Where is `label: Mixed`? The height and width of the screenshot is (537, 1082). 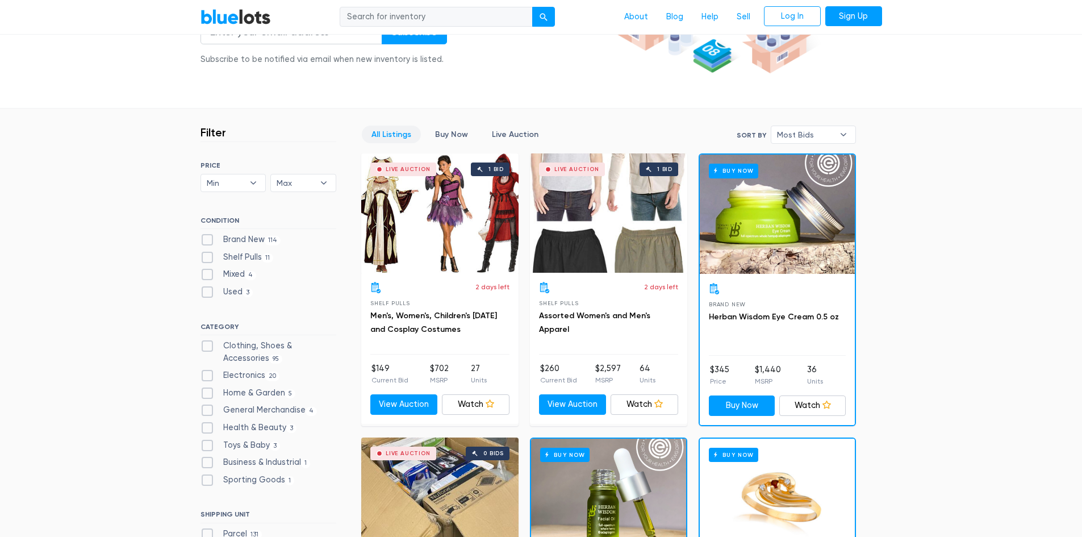
label: Mixed is located at coordinates (228, 274).